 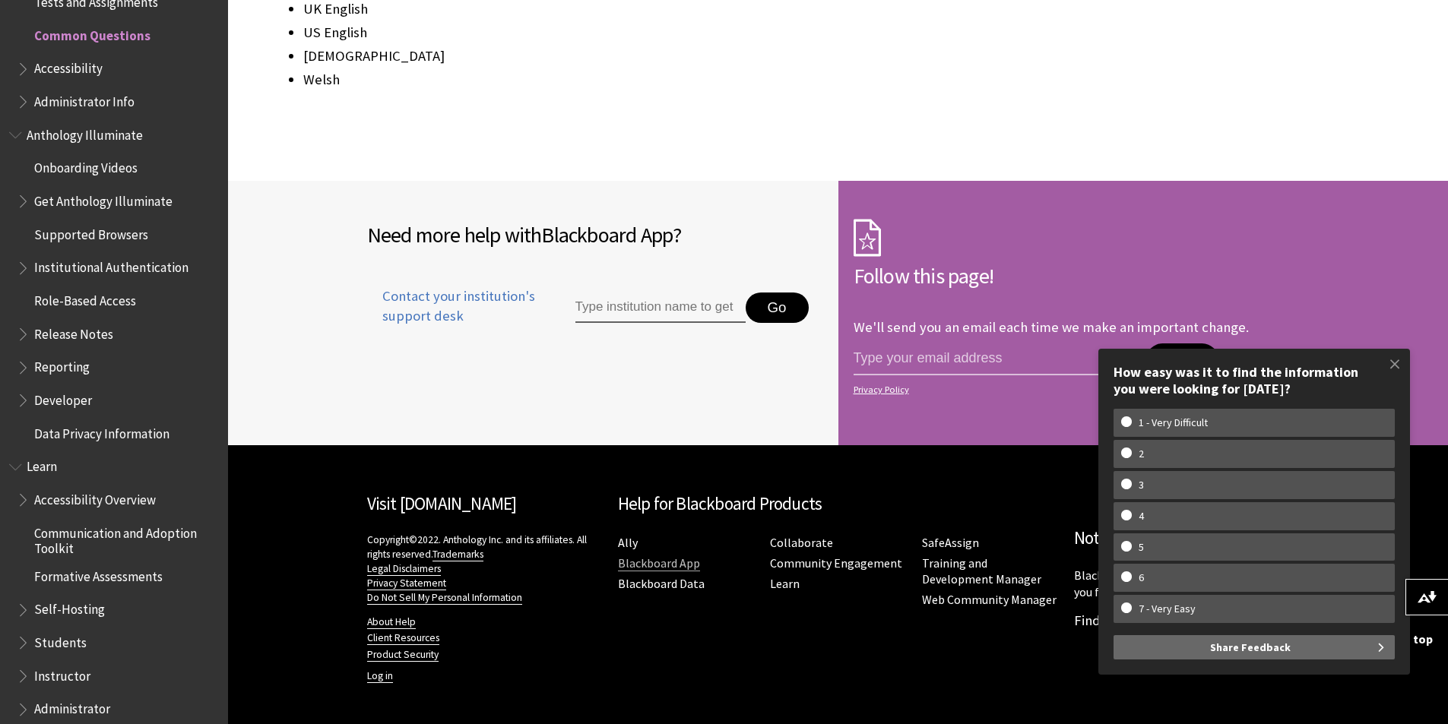 I want to click on span: Formative Assessments, so click(x=98, y=574).